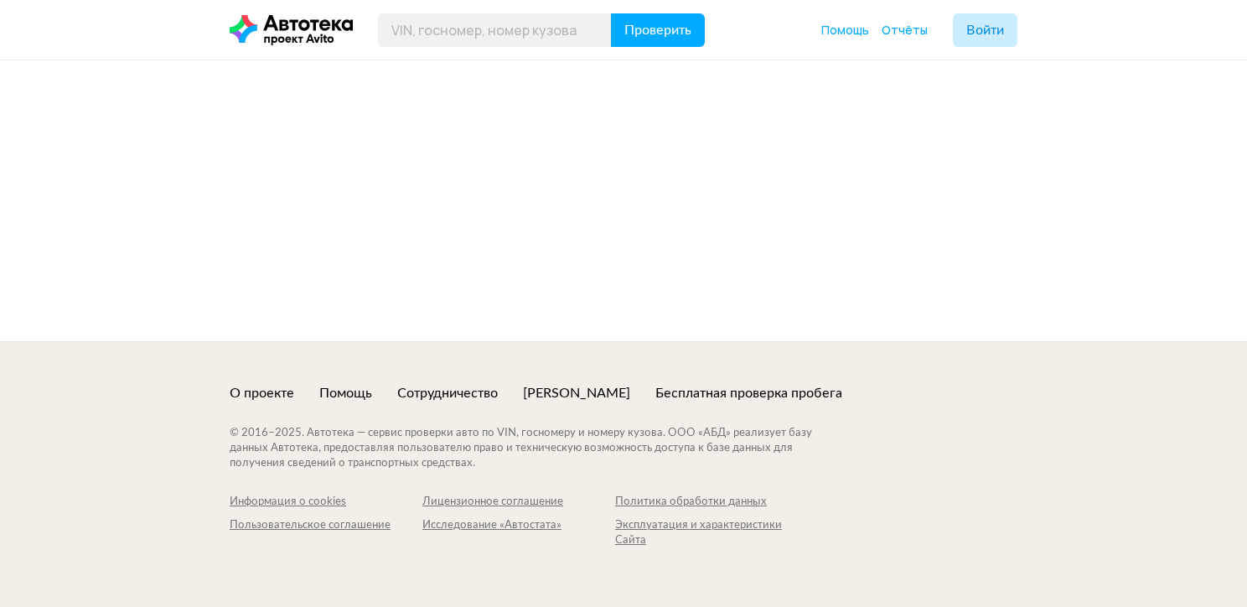  Describe the element at coordinates (447, 393) in the screenshot. I see `a: Сотрудничество` at that location.